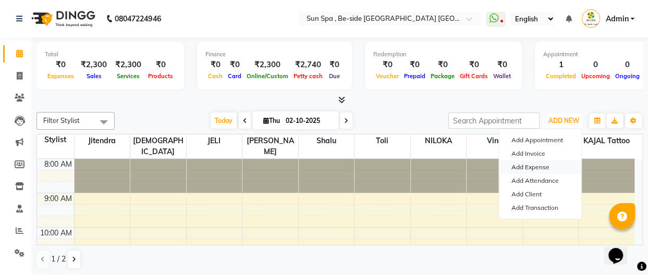 This screenshot has height=275, width=648. What do you see at coordinates (308, 65) in the screenshot?
I see `div: ₹2,740` at bounding box center [308, 65].